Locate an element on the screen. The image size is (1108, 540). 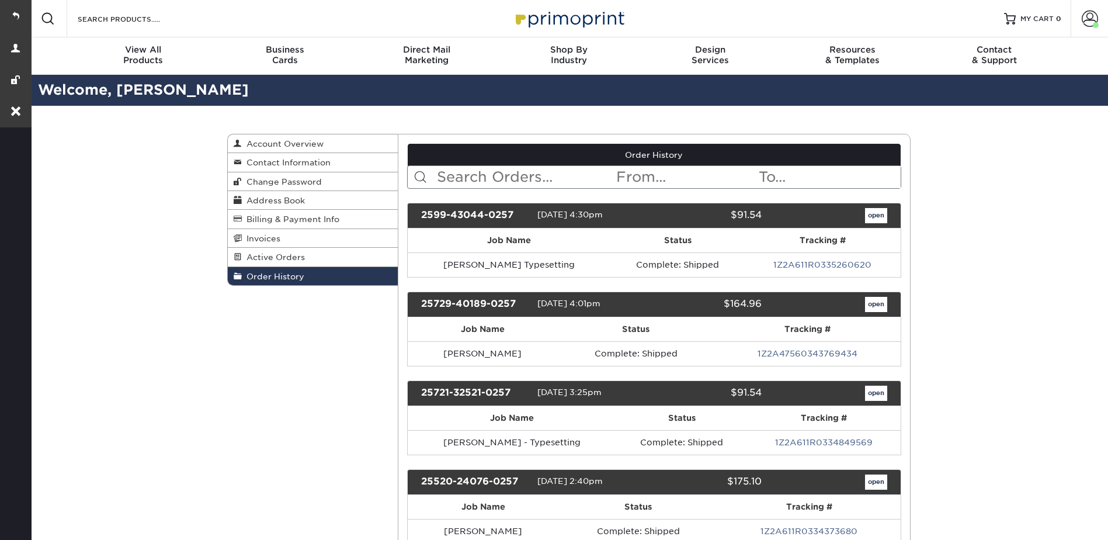
span: Address Book is located at coordinates (273, 200).